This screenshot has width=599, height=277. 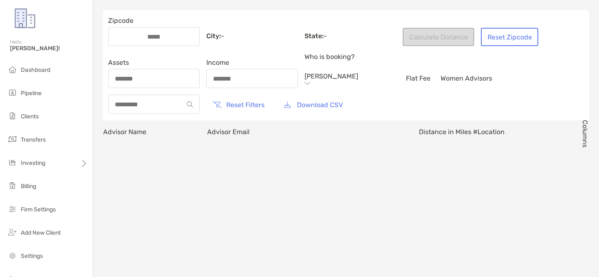 What do you see at coordinates (33, 140) in the screenshot?
I see `span: Transfers` at bounding box center [33, 140].